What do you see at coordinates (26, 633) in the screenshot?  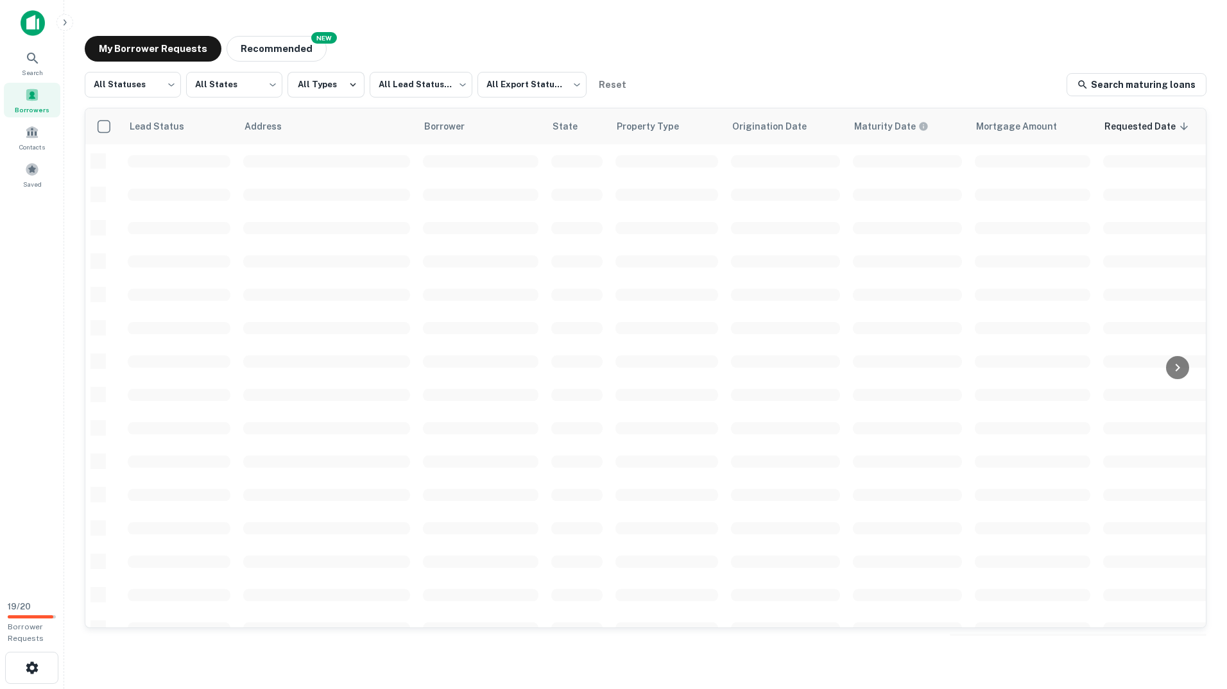 I see `span: Borrower Requests` at bounding box center [26, 633].